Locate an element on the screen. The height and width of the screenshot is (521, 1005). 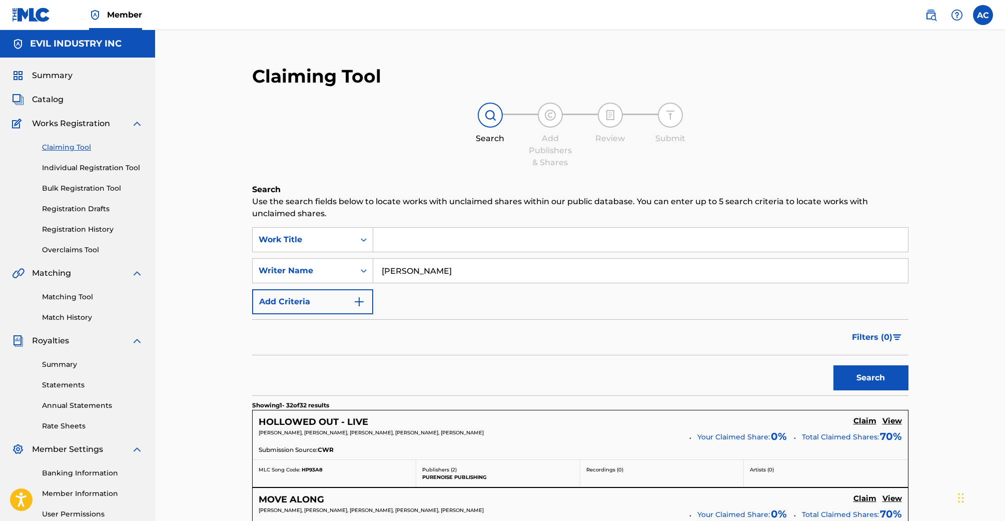
a: Match History is located at coordinates (93, 317).